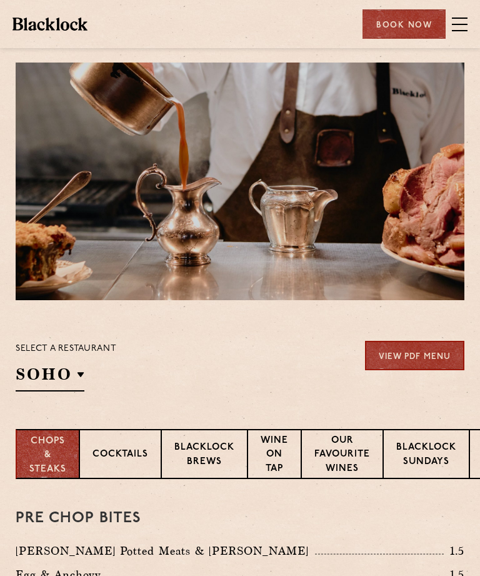  What do you see at coordinates (120, 455) in the screenshot?
I see `p: Cocktails` at bounding box center [120, 455].